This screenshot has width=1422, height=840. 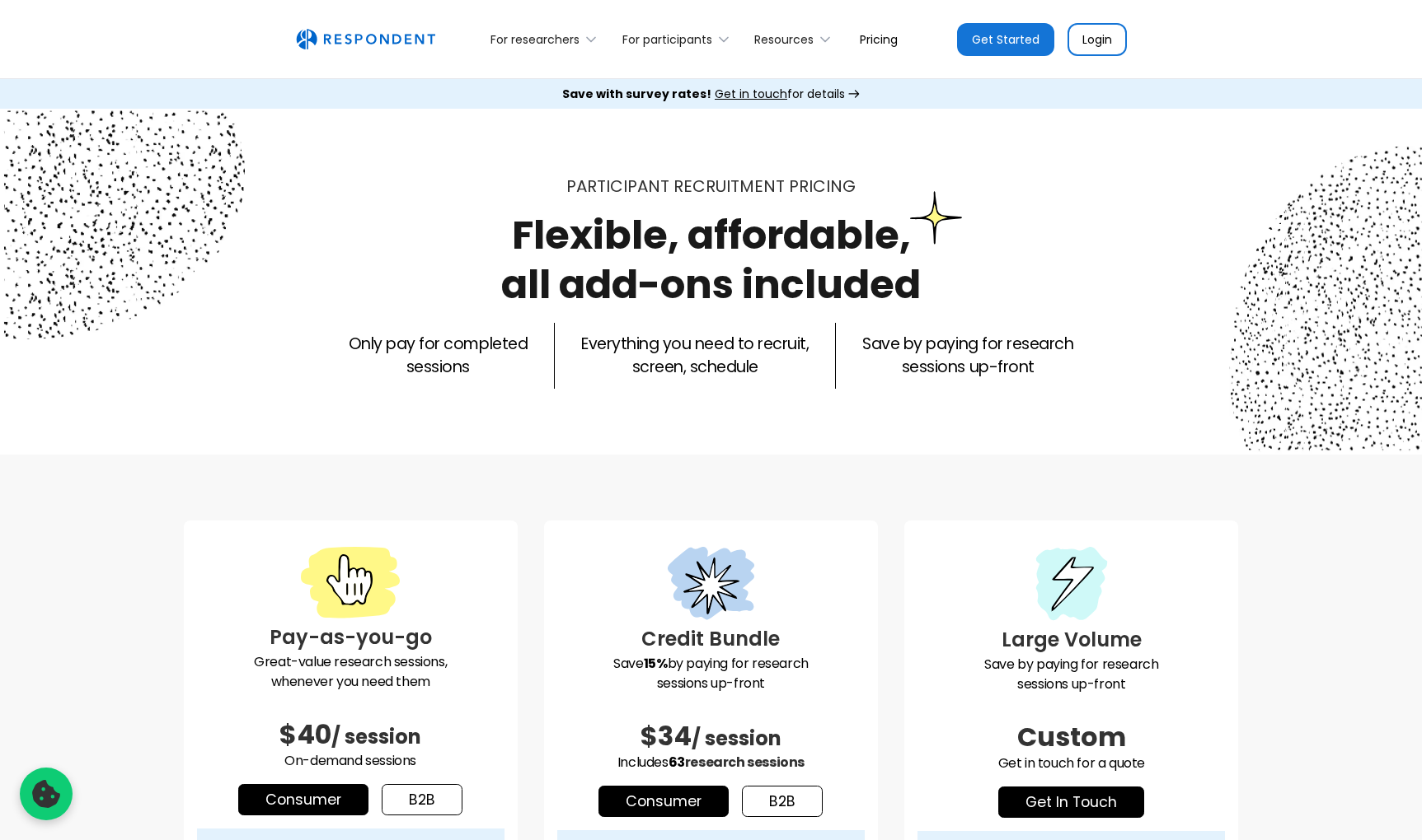 What do you see at coordinates (351, 637) in the screenshot?
I see `h3: Pay-as-you-go` at bounding box center [351, 637].